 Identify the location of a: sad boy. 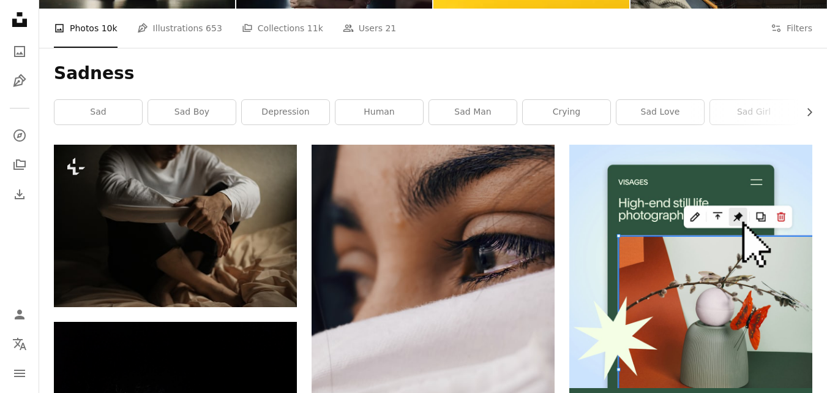
(192, 112).